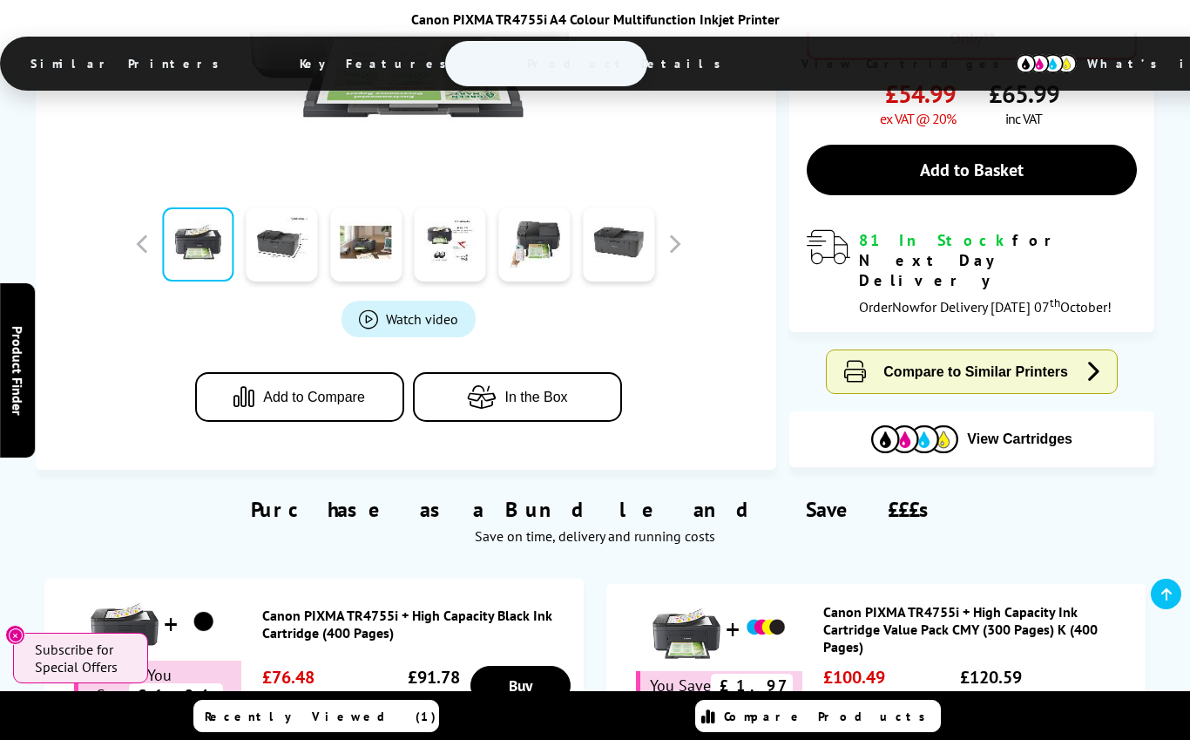 The width and height of the screenshot is (1190, 740). What do you see at coordinates (520, 685) in the screenshot?
I see `a: Buy` at bounding box center [520, 685].